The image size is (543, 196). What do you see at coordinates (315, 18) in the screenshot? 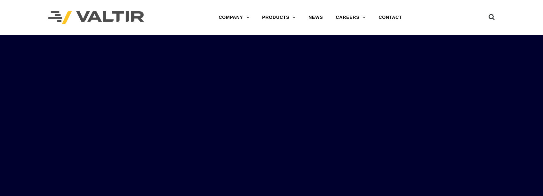
I see `a: NEWS` at bounding box center [315, 18].